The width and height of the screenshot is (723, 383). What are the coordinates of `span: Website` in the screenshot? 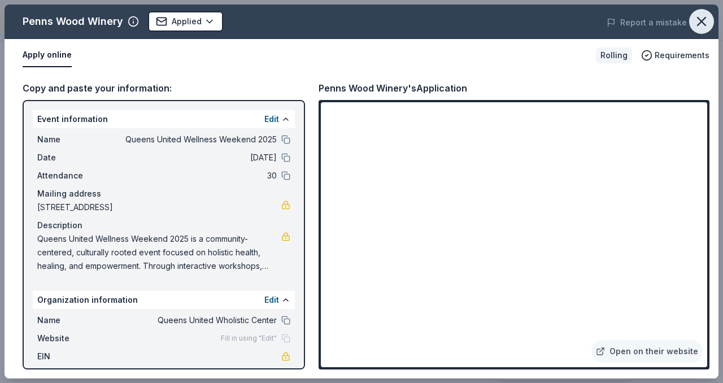 It's located at (75, 339).